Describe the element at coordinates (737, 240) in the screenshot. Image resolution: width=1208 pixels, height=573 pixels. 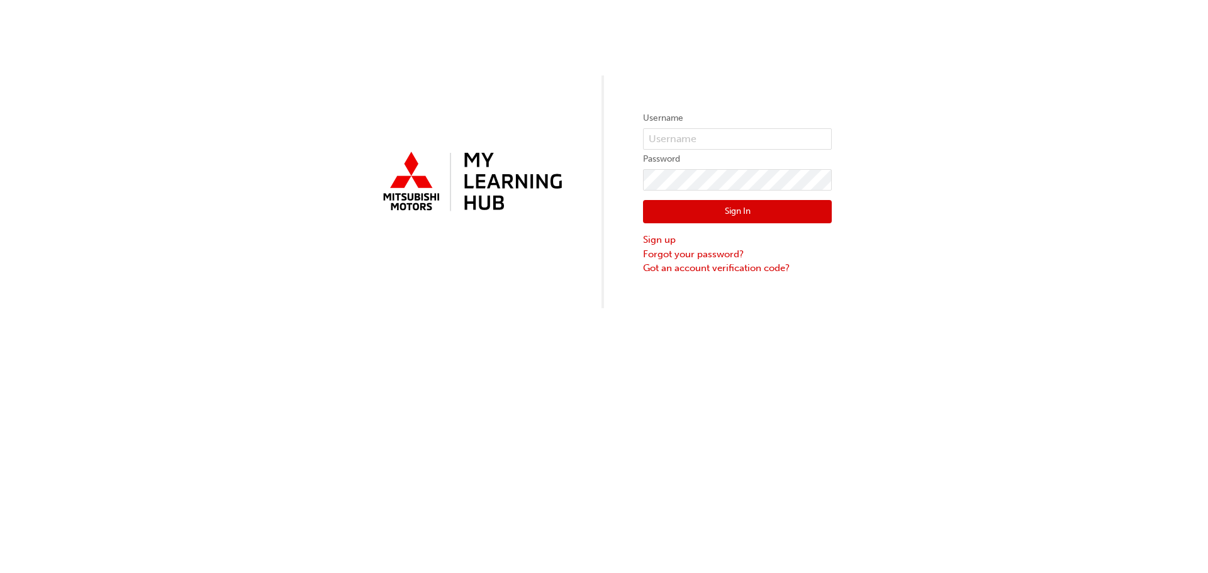
I see `a: Sign up` at that location.